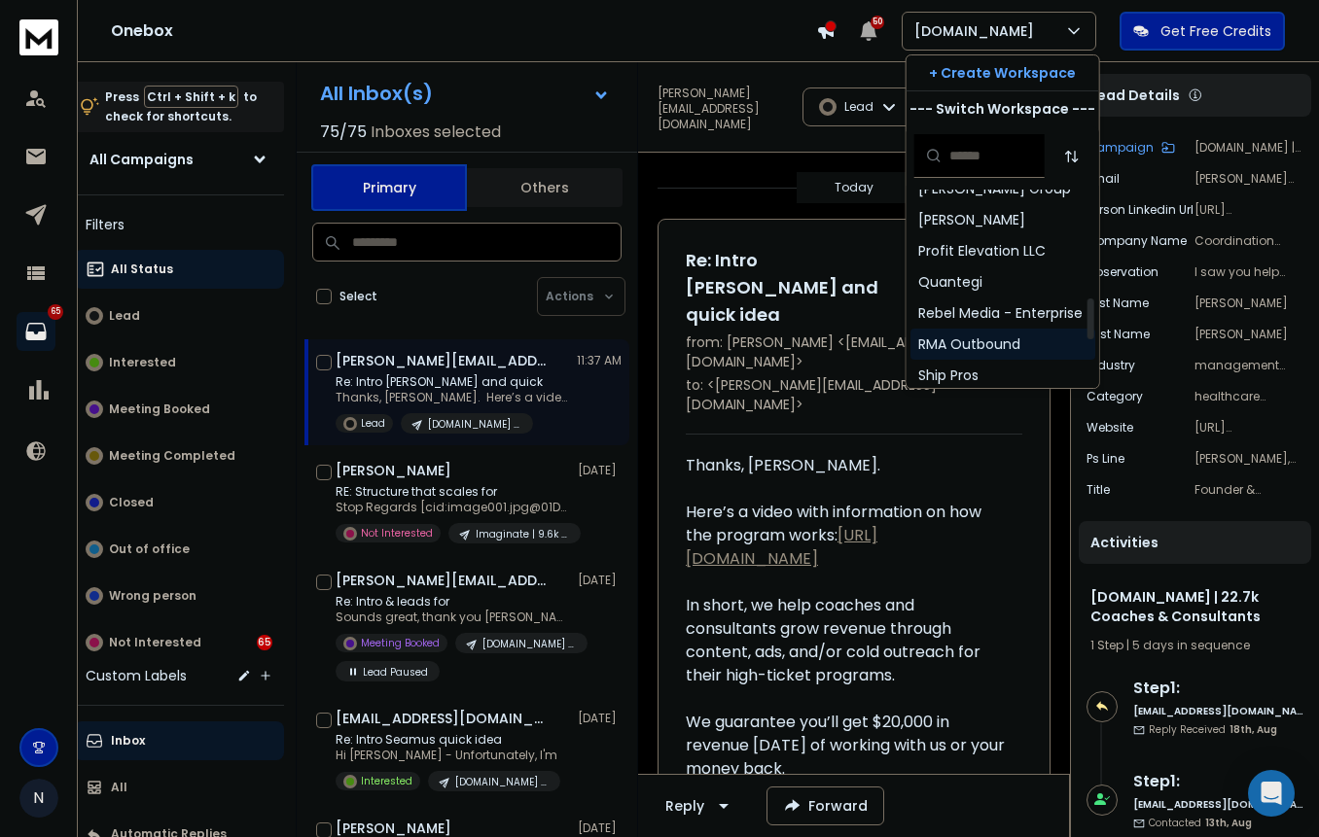 The width and height of the screenshot is (1319, 837). Describe the element at coordinates (452, 602) in the screenshot. I see `p: Re: Intro & leads for` at that location.